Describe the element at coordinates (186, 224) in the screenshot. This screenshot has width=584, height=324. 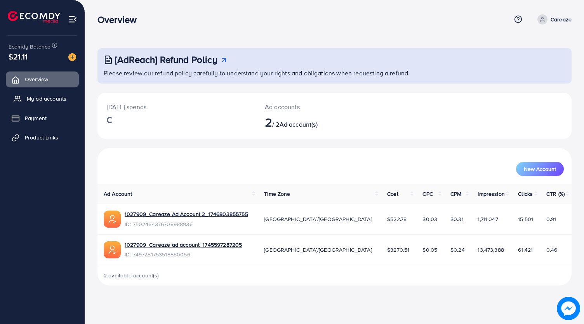
I see `span: ID: 7502464376708988936` at that location.